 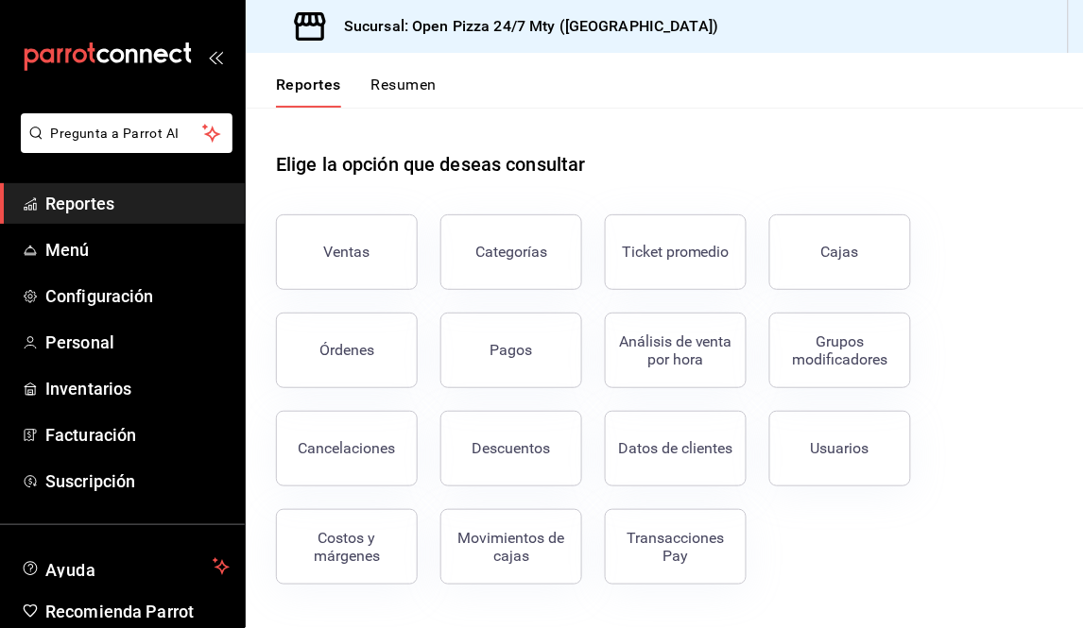 What do you see at coordinates (137, 611) in the screenshot?
I see `span: Recomienda Parrot` at bounding box center [137, 611].